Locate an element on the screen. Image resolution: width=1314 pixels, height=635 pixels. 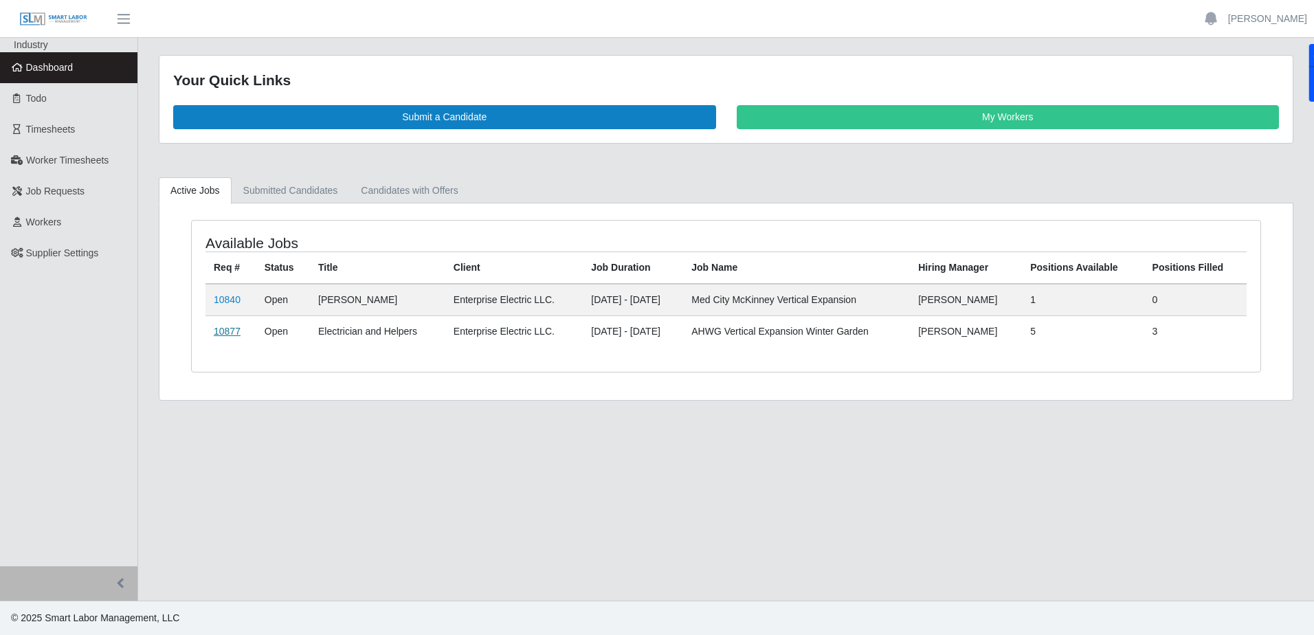
th: Hiring Manager is located at coordinates (966, 267).